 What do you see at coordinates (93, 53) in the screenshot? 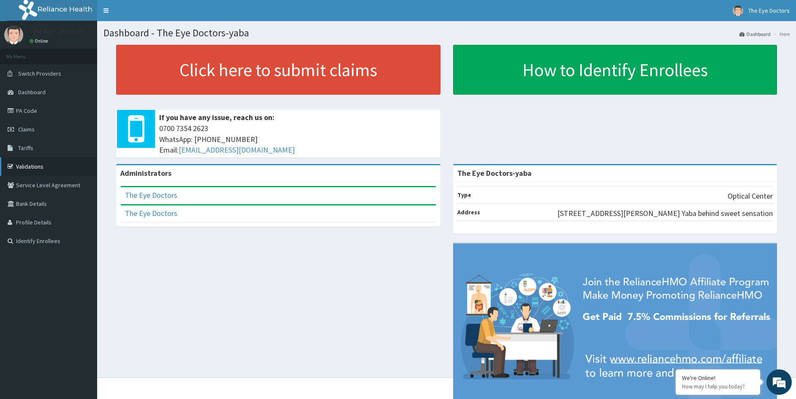
I see `div: Chat with us now` at bounding box center [93, 53].